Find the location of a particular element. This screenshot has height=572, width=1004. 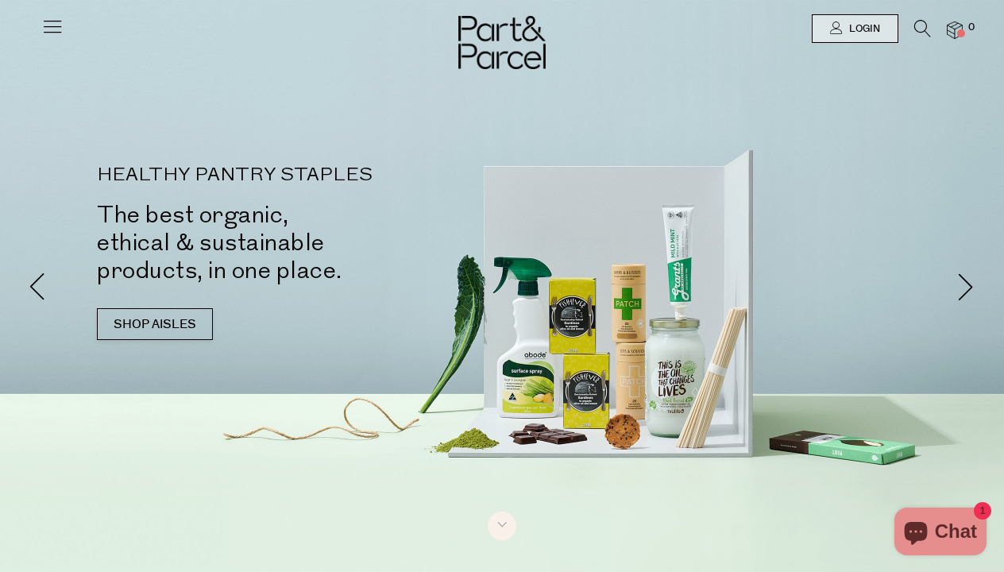

a: 0 is located at coordinates (955, 29).